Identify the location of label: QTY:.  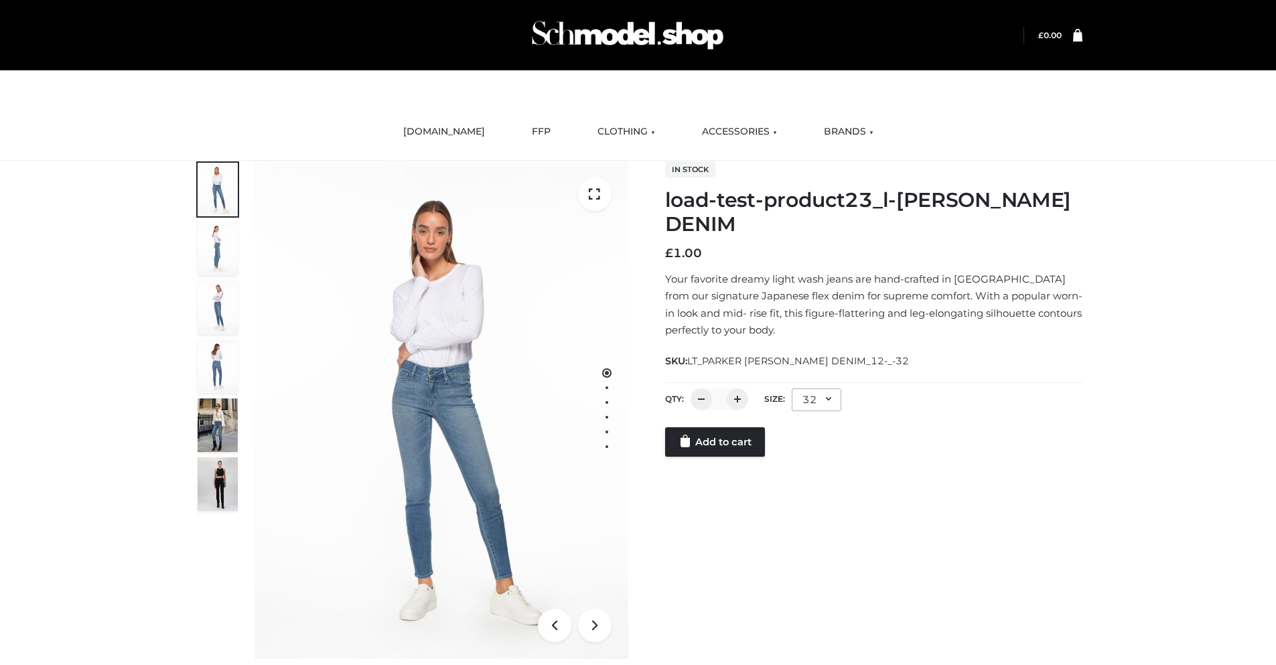
(674, 398).